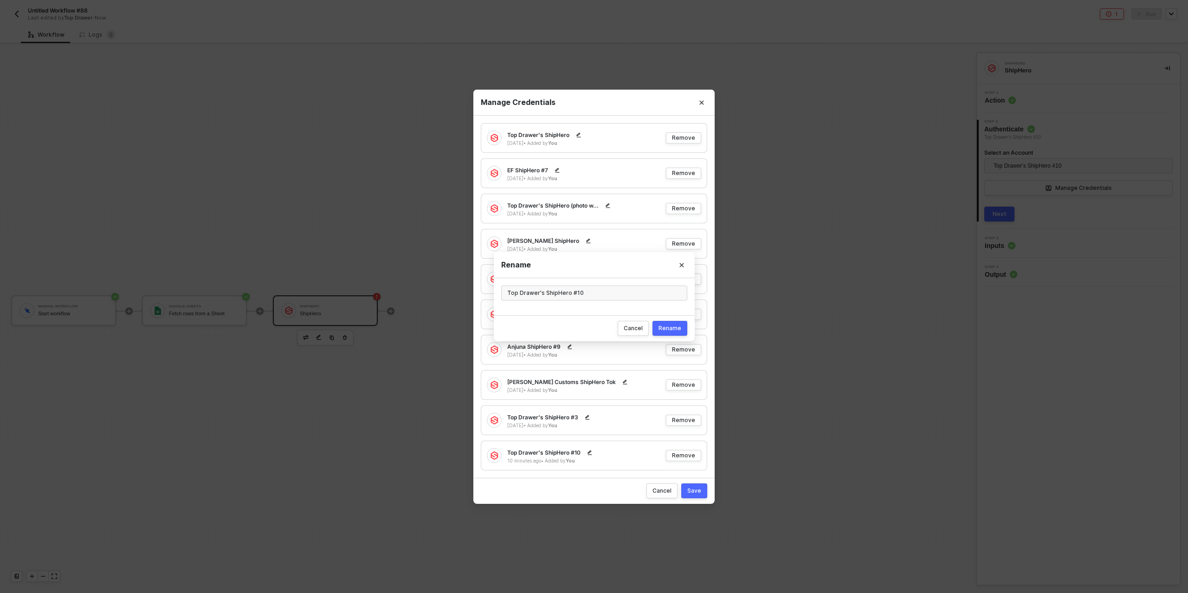  I want to click on div: Cancel, so click(633, 328).